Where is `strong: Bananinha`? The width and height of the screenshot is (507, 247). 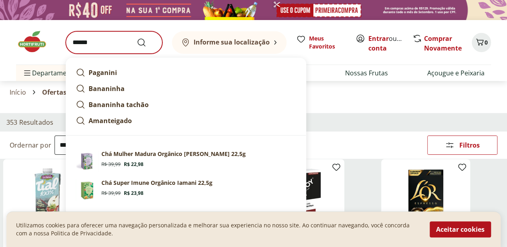
strong: Bananinha is located at coordinates (107, 89).